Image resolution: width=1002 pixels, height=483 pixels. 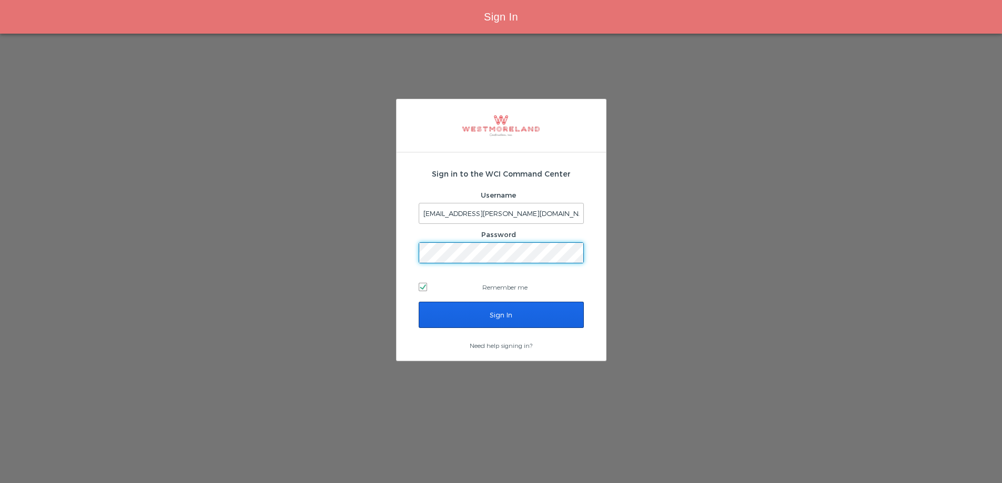 I want to click on input: Sign In, so click(x=501, y=315).